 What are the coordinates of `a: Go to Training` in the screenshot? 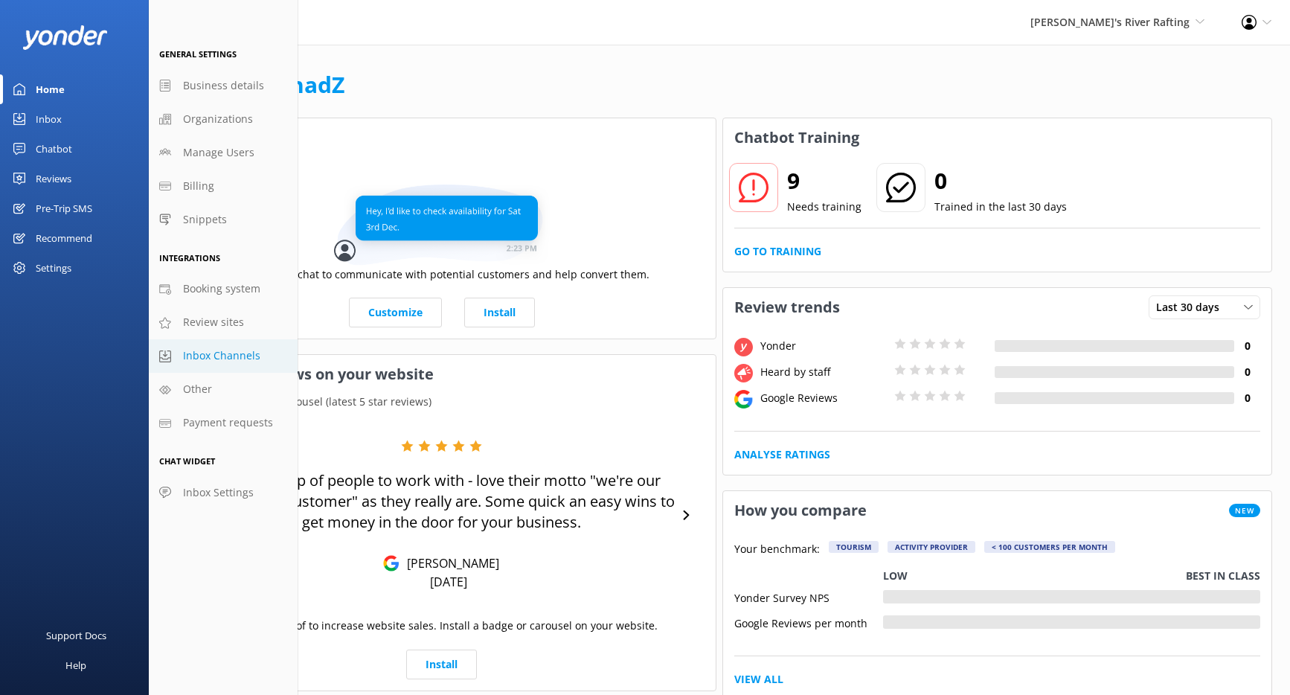 It's located at (778, 251).